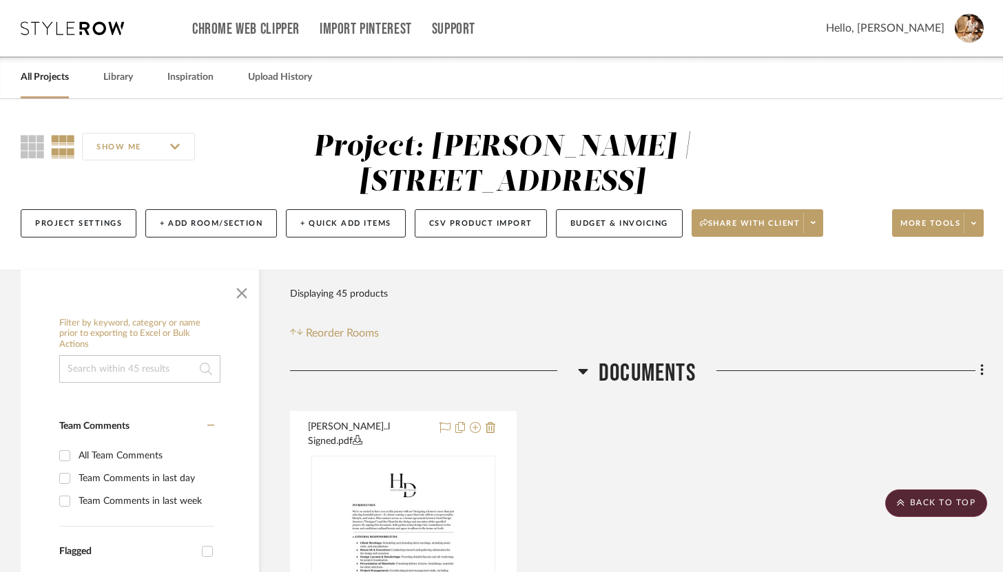  Describe the element at coordinates (246, 29) in the screenshot. I see `a: Chrome Web Clipper` at that location.